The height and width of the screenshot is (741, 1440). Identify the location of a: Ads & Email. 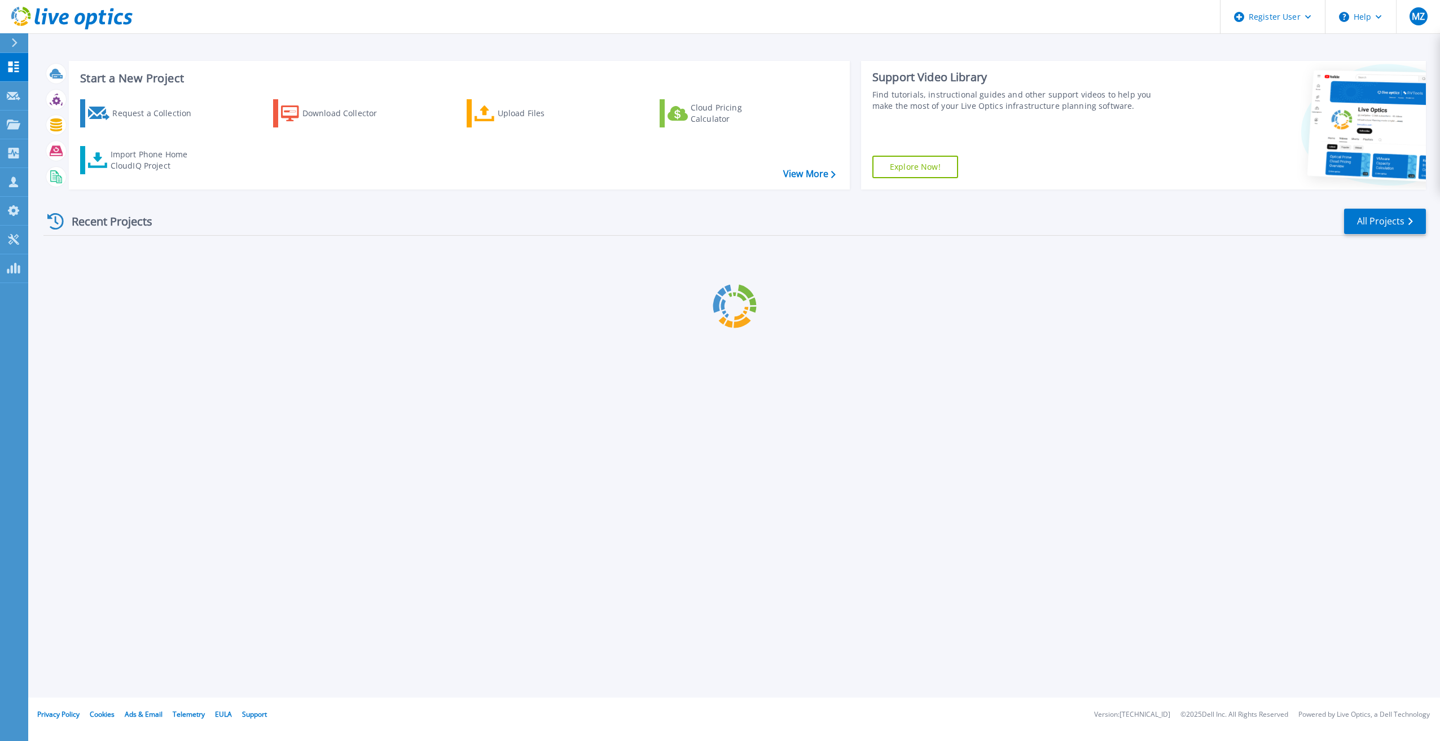
(143, 714).